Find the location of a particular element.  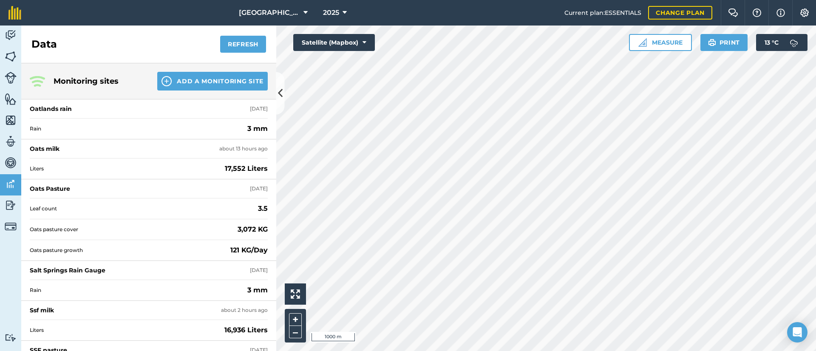

button: Print is located at coordinates (724, 42).